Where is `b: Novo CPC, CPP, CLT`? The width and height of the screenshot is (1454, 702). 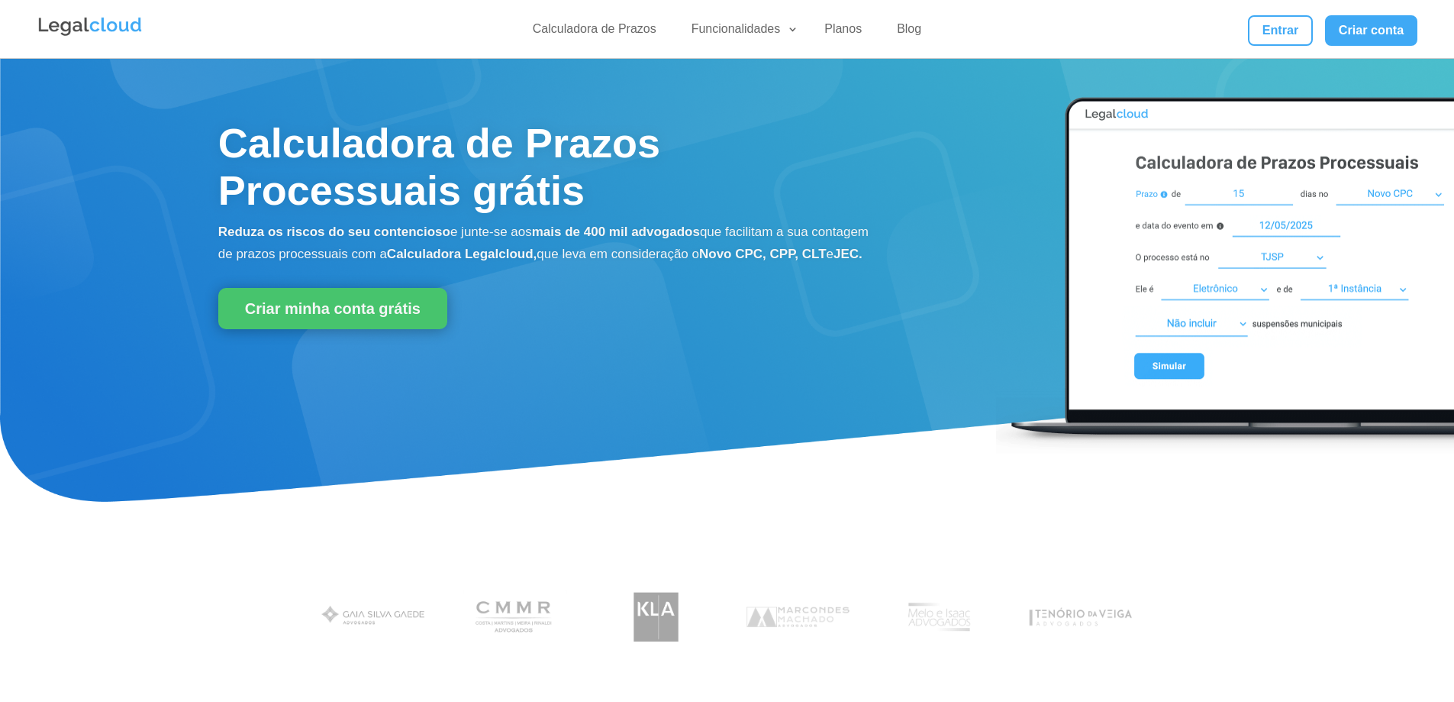 b: Novo CPC, CPP, CLT is located at coordinates (763, 253).